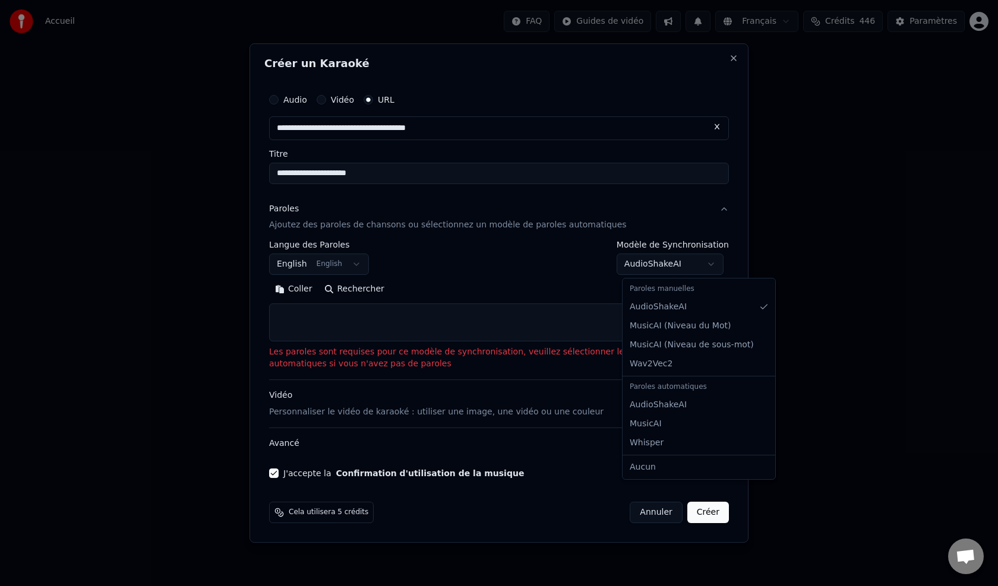 This screenshot has width=998, height=586. I want to click on div: Paroles manuelles, so click(699, 289).